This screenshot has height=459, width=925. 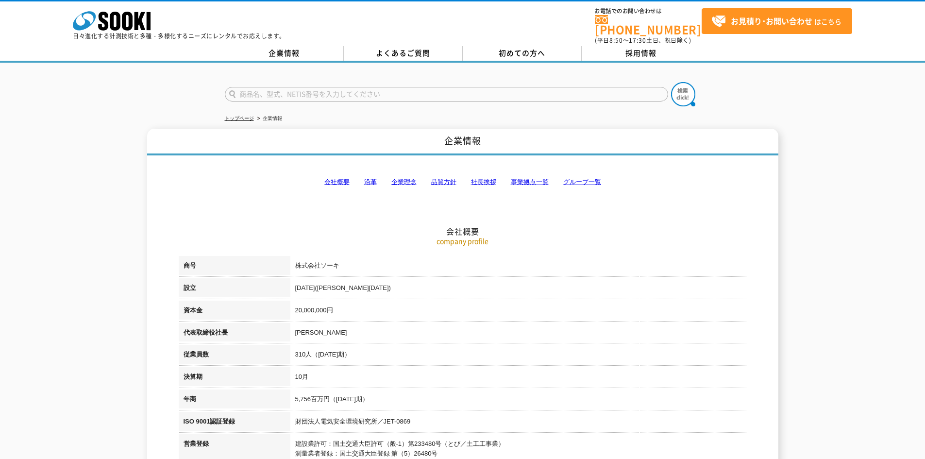 I want to click on a: 初めての方へ, so click(x=522, y=53).